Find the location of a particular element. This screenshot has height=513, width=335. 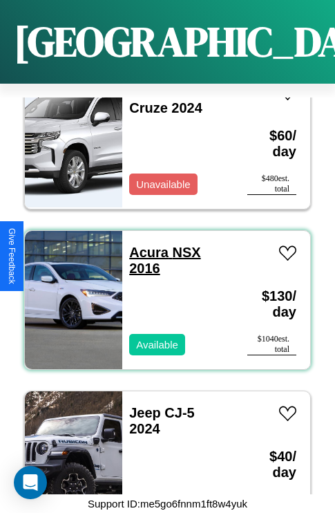

a: Jeep CJ-5 2024 is located at coordinates (162, 420).